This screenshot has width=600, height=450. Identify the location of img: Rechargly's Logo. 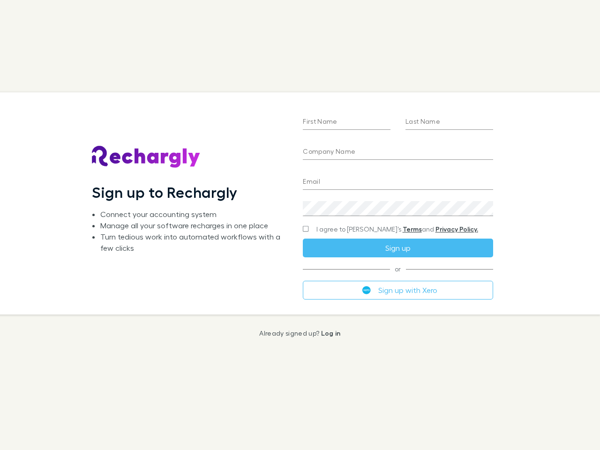
(146, 157).